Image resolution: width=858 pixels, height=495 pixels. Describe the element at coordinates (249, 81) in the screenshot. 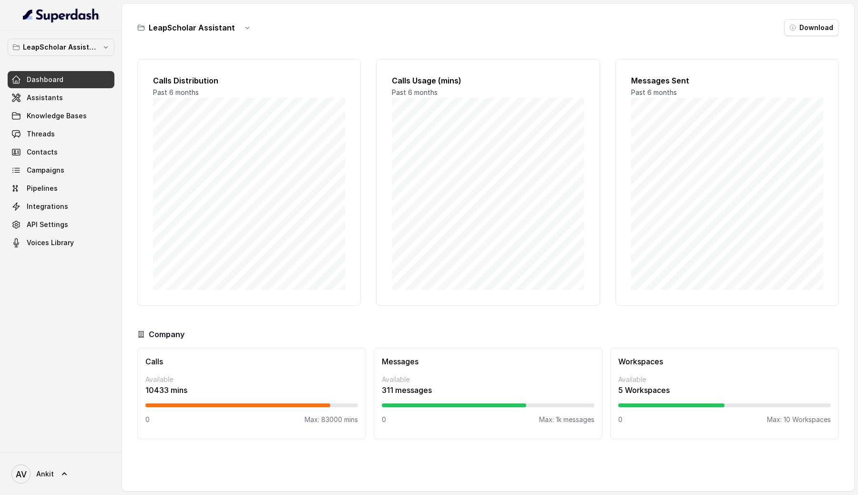

I see `h2: Calls Distribution` at that location.